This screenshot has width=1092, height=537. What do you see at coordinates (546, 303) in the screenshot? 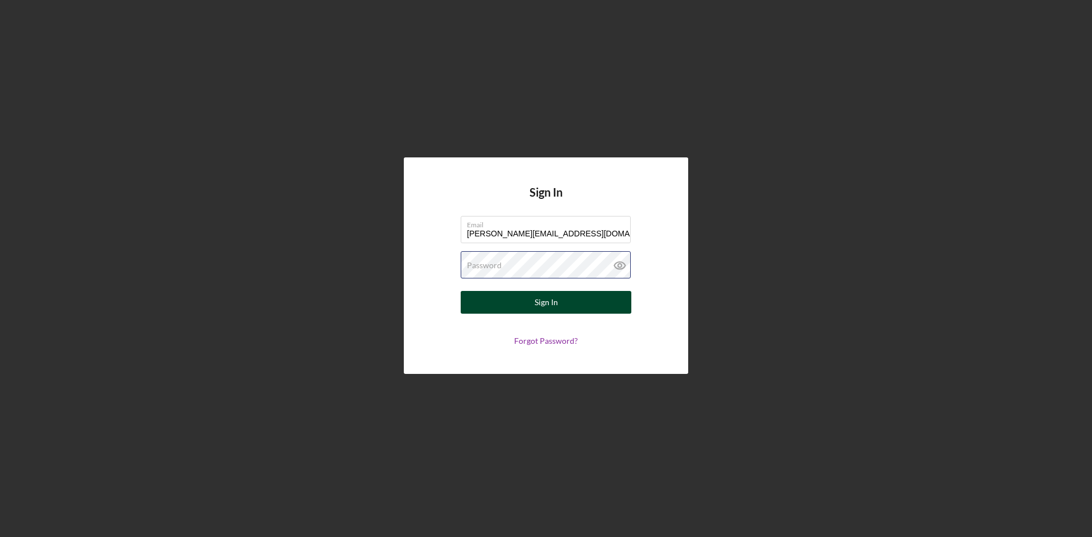
I see `button: Sign In` at bounding box center [546, 303].